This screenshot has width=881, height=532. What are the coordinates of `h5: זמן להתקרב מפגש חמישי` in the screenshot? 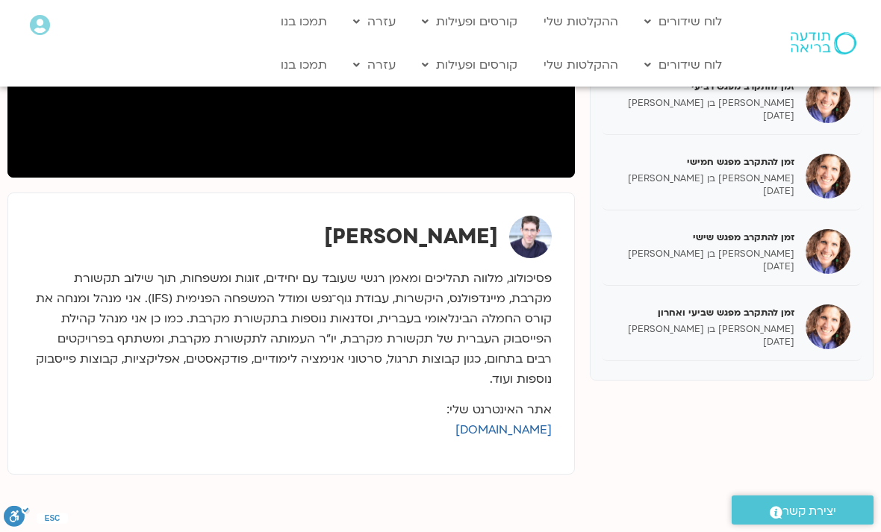 It's located at (703, 162).